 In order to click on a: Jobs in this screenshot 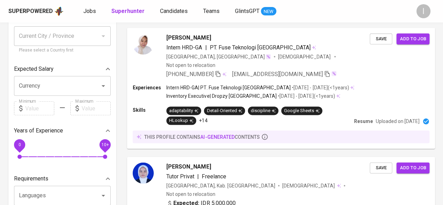, I will do `click(90, 11)`.